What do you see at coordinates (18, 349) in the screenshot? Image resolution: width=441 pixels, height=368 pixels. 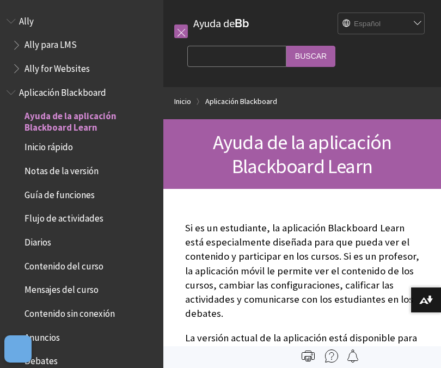 I see `button: Abrir preferencias` at bounding box center [18, 349].